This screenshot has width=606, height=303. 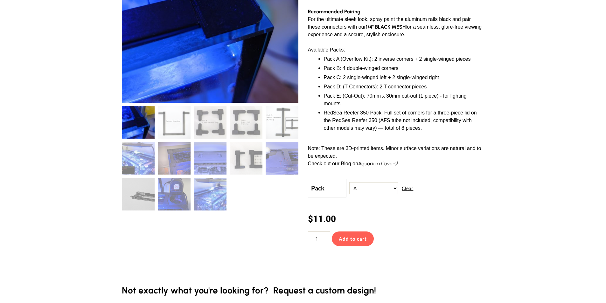 I want to click on img: DIY Aquarium Top - Corners, "T" connectors, and Cut-Outs - Image 6, so click(x=138, y=158).